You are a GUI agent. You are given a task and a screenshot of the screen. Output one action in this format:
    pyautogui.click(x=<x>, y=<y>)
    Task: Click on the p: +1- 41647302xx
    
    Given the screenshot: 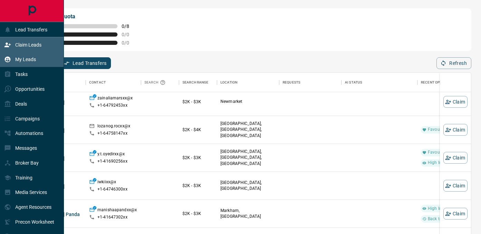 What is the action you would take?
    pyautogui.click(x=112, y=217)
    